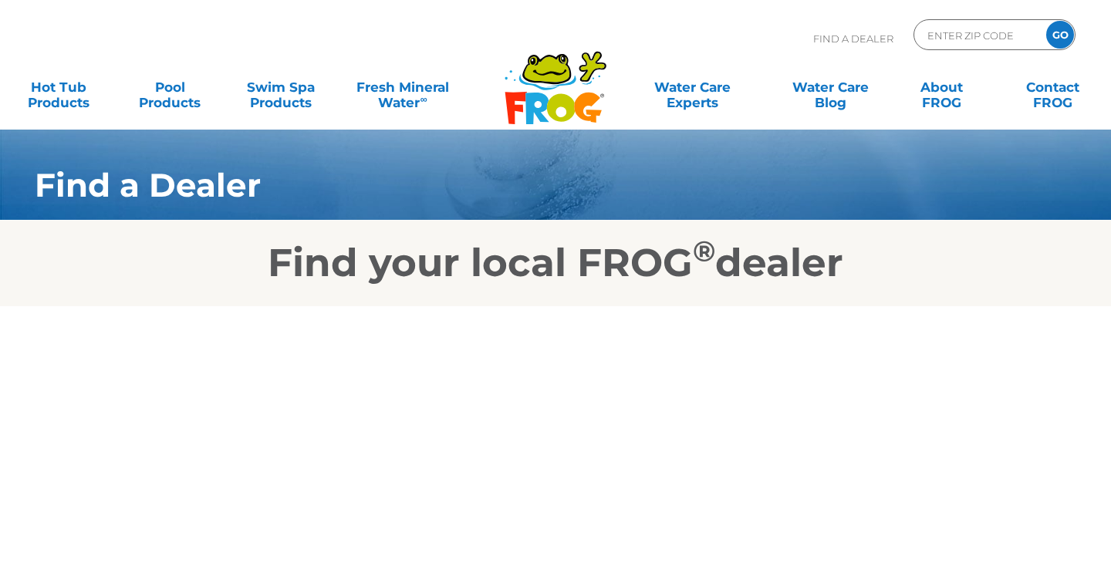  I want to click on a: Water CareBlog, so click(830, 87).